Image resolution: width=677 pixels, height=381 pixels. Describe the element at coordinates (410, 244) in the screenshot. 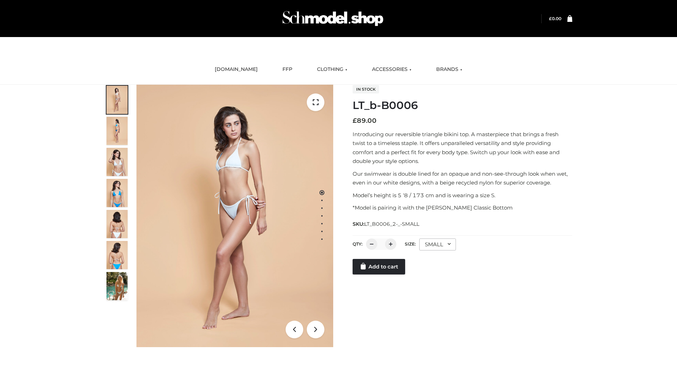

I see `label: Size:` at that location.